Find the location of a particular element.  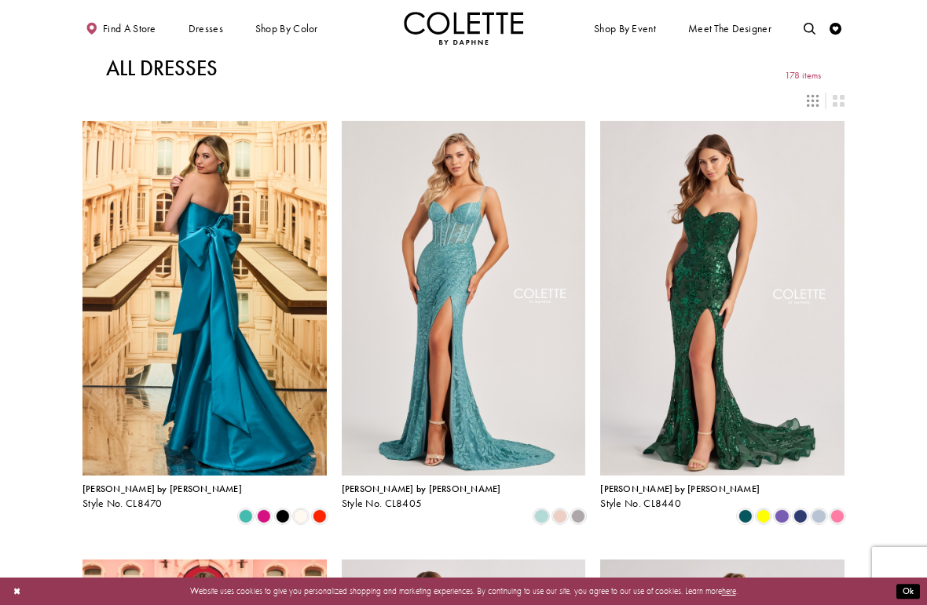

img: Colette by Daphne is located at coordinates (463, 28).